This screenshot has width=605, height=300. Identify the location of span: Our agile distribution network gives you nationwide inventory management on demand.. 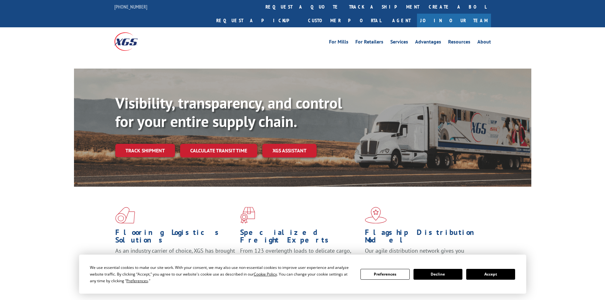
(424, 255).